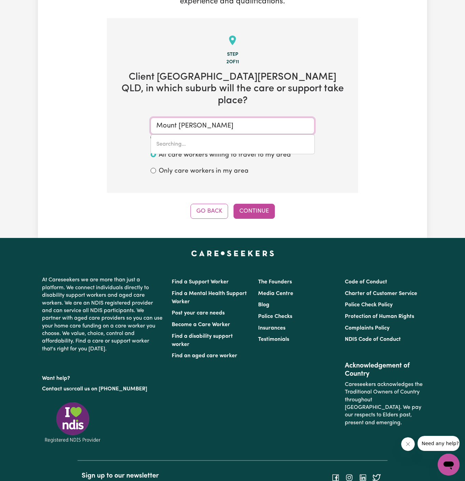 This screenshot has height=481, width=465. Describe the element at coordinates (272, 328) in the screenshot. I see `a: Insurances` at that location.